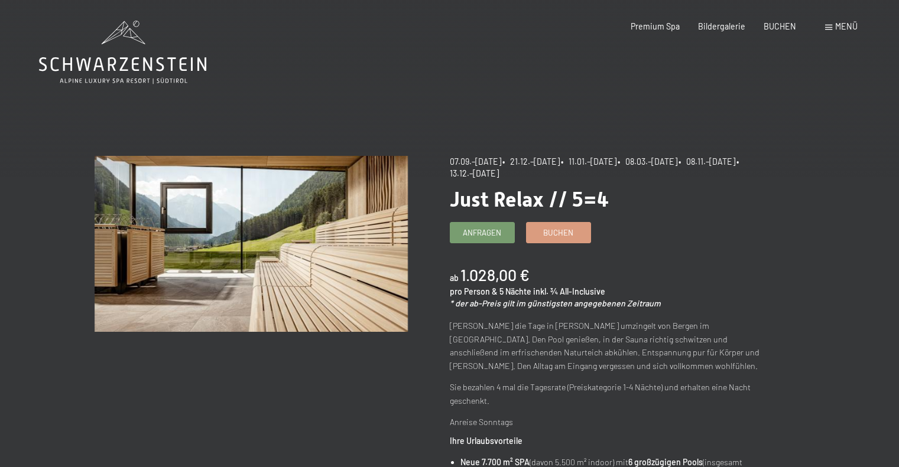 The image size is (899, 467). Describe the element at coordinates (558, 233) in the screenshot. I see `span: Buchen` at that location.